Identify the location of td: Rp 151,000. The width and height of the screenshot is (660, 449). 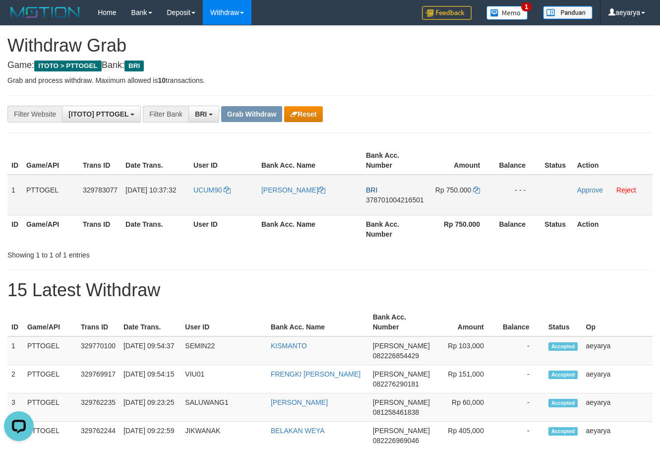
(467, 379).